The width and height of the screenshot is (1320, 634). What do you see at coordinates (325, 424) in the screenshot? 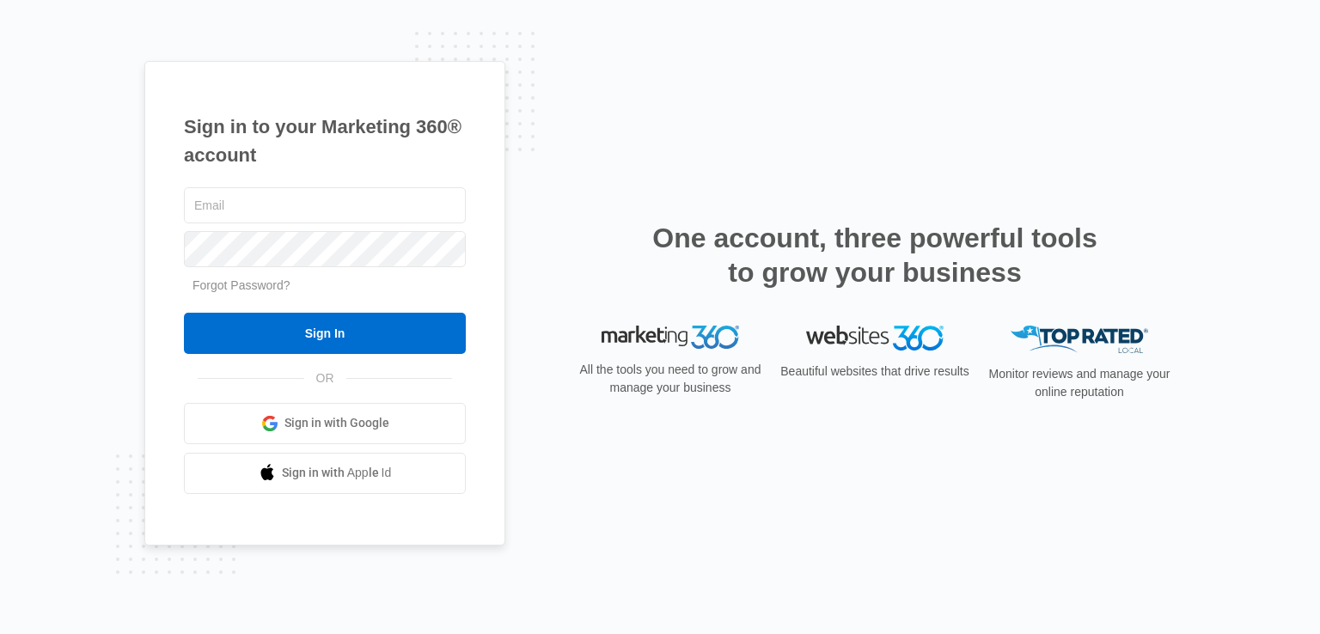
I see `a: Sign in with Google` at bounding box center [325, 424].